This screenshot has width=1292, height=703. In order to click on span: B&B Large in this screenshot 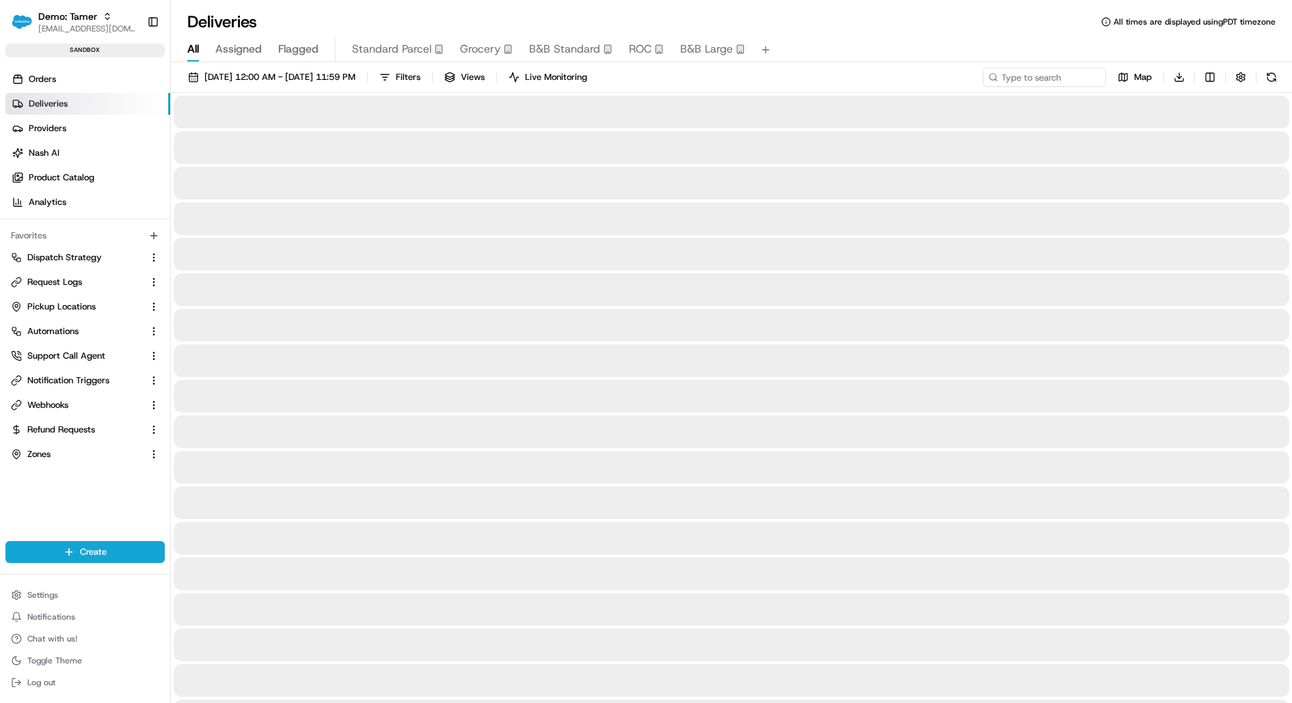, I will do `click(706, 49)`.